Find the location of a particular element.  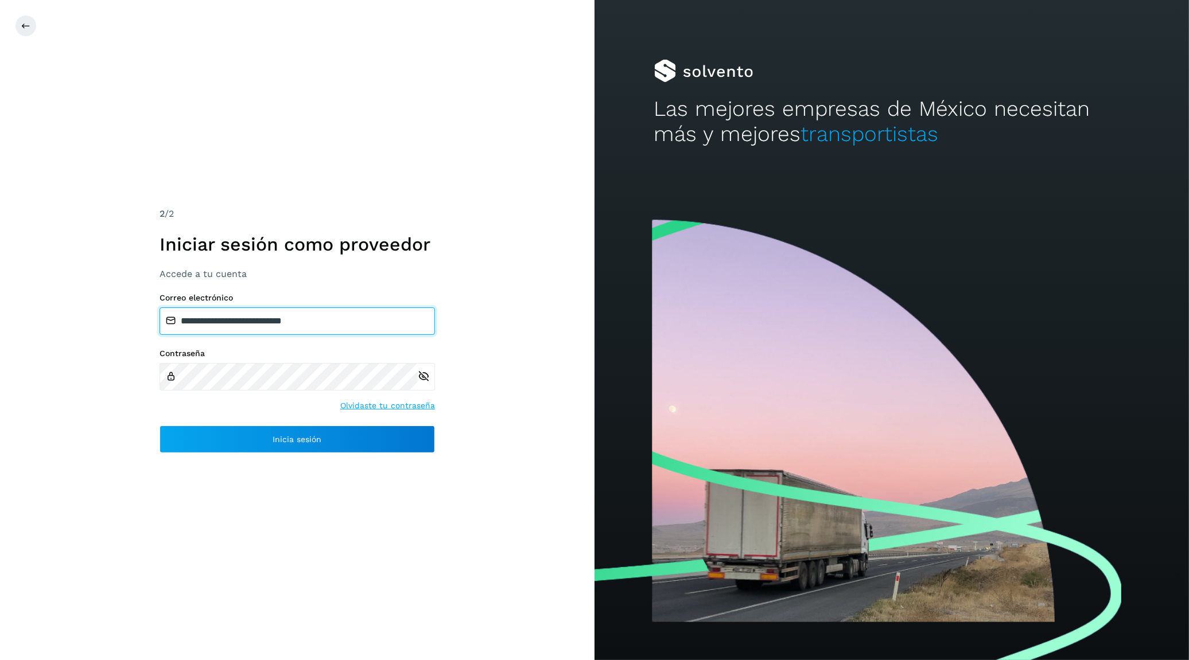

span: transportistas is located at coordinates (870, 134).